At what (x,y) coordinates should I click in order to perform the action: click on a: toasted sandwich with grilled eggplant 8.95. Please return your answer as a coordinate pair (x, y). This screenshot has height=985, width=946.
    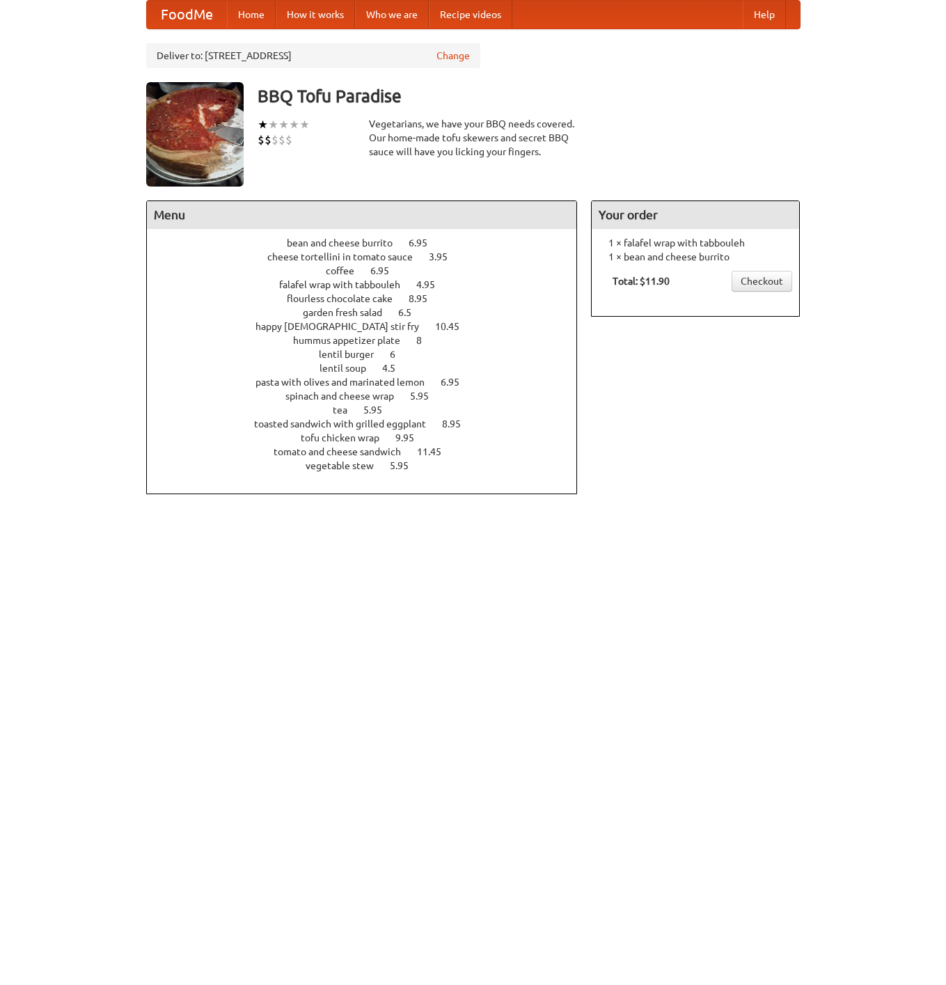
    Looking at the image, I should click on (370, 424).